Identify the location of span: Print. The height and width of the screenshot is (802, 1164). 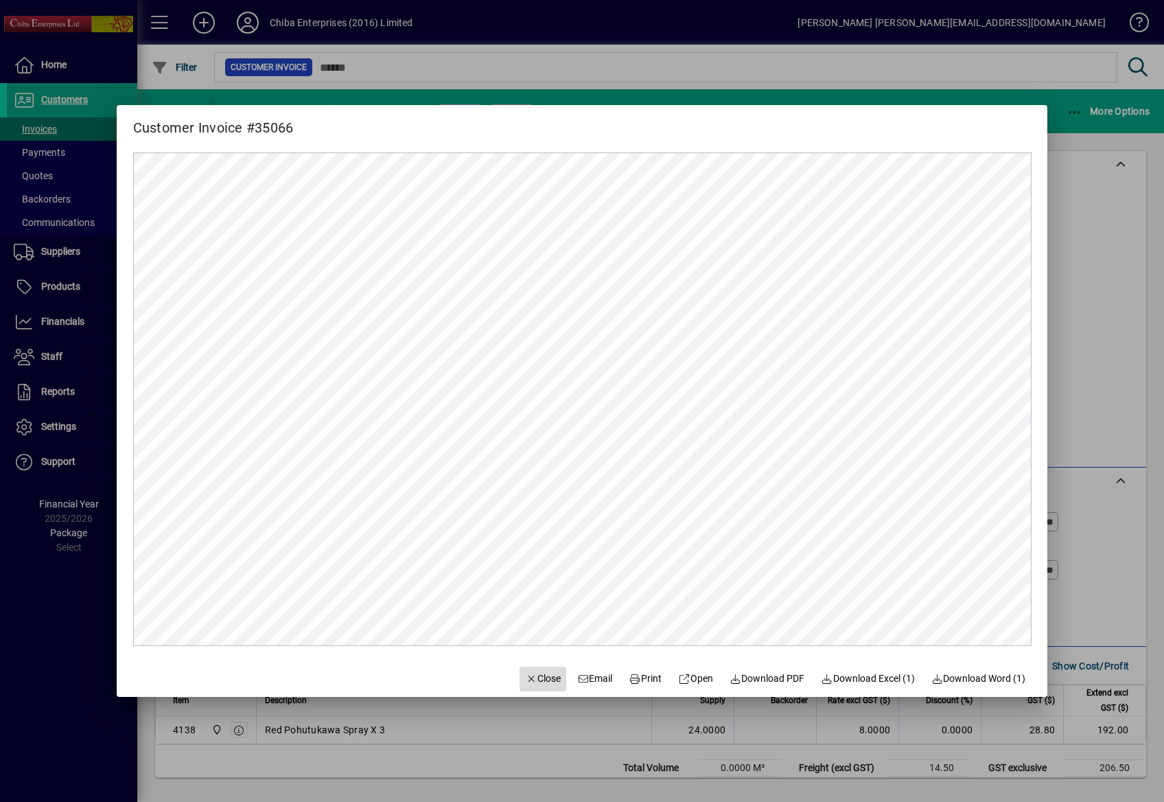
(646, 678).